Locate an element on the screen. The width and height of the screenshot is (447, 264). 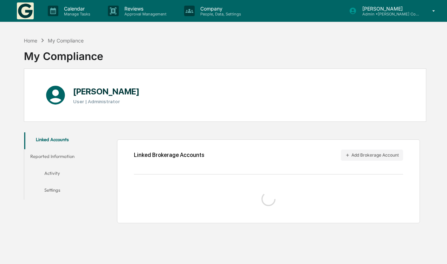
p: Company is located at coordinates (220, 8).